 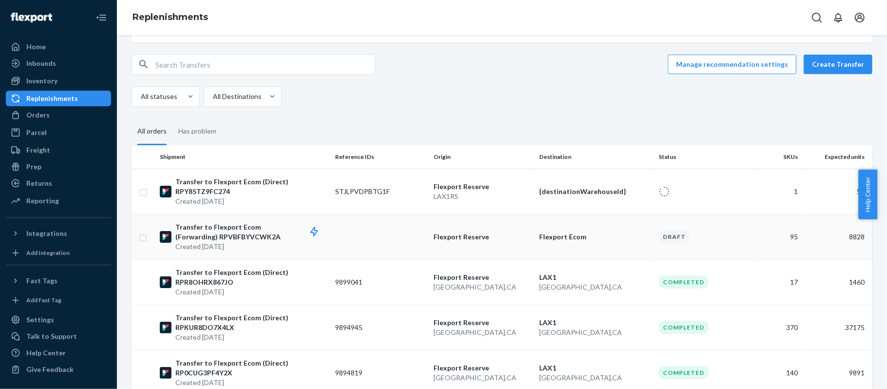 What do you see at coordinates (152, 131) in the screenshot?
I see `div: All orders` at bounding box center [152, 131].